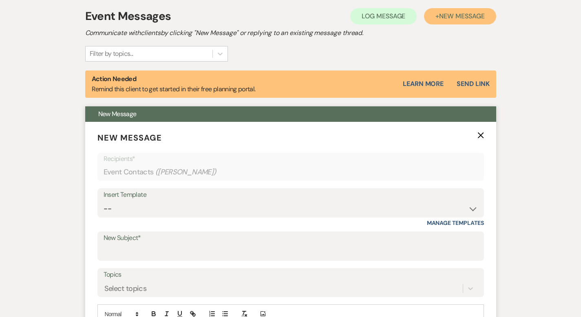 Image resolution: width=581 pixels, height=317 pixels. What do you see at coordinates (460, 16) in the screenshot?
I see `button: +New Message` at bounding box center [460, 16].